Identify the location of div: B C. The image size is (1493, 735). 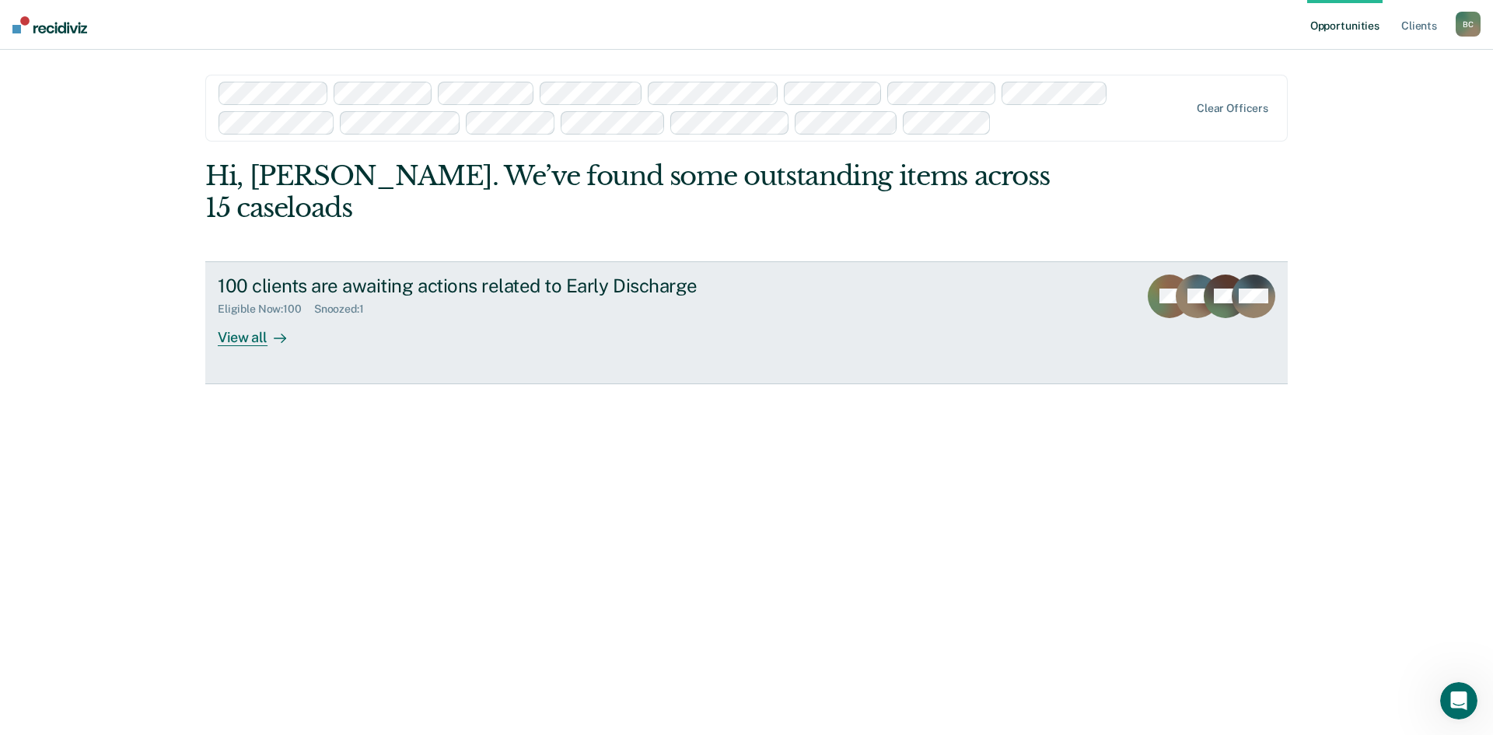
(1468, 24).